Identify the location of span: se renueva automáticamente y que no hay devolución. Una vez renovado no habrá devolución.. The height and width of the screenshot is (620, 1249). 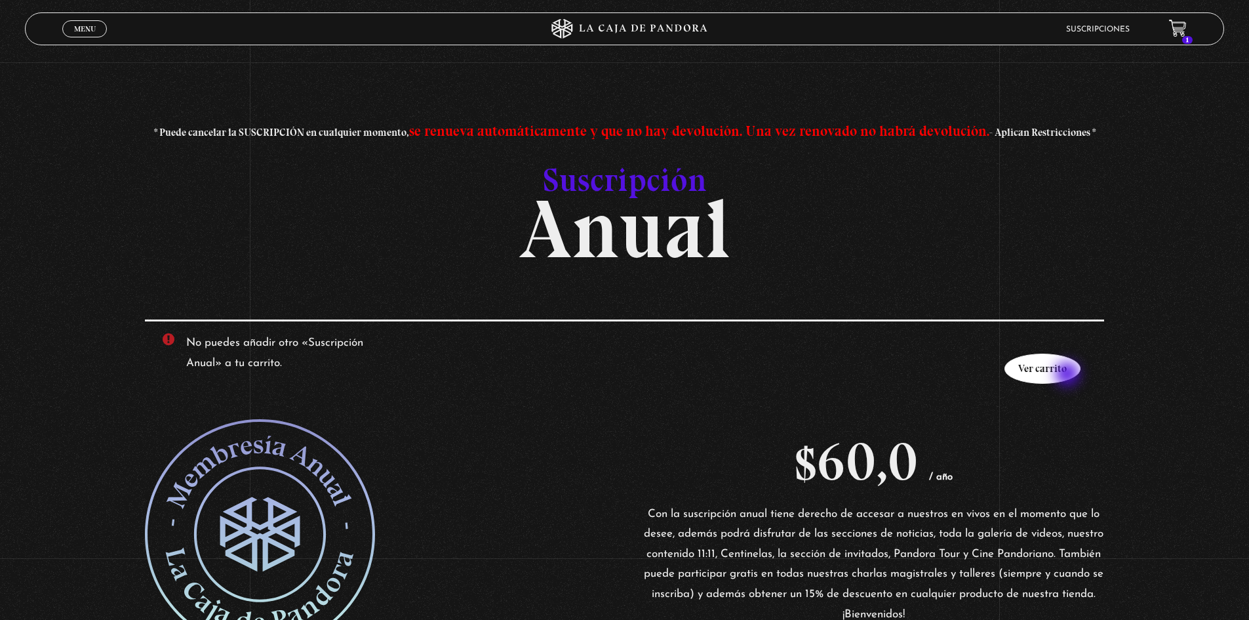
(699, 131).